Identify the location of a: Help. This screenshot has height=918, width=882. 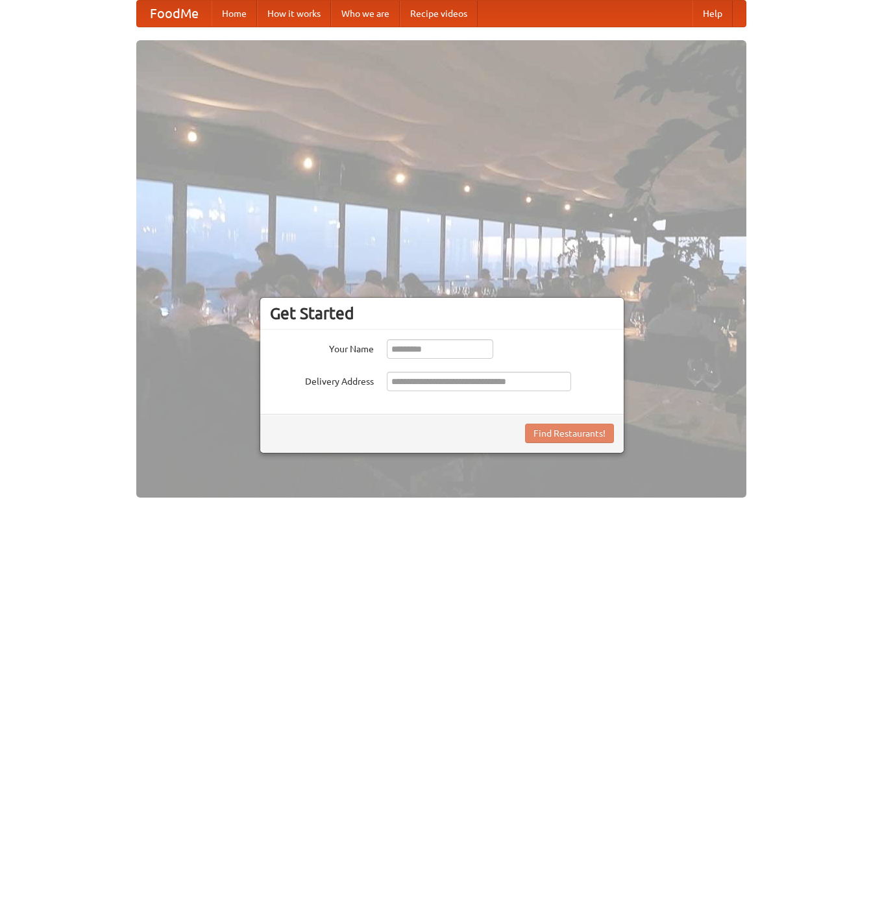
(712, 14).